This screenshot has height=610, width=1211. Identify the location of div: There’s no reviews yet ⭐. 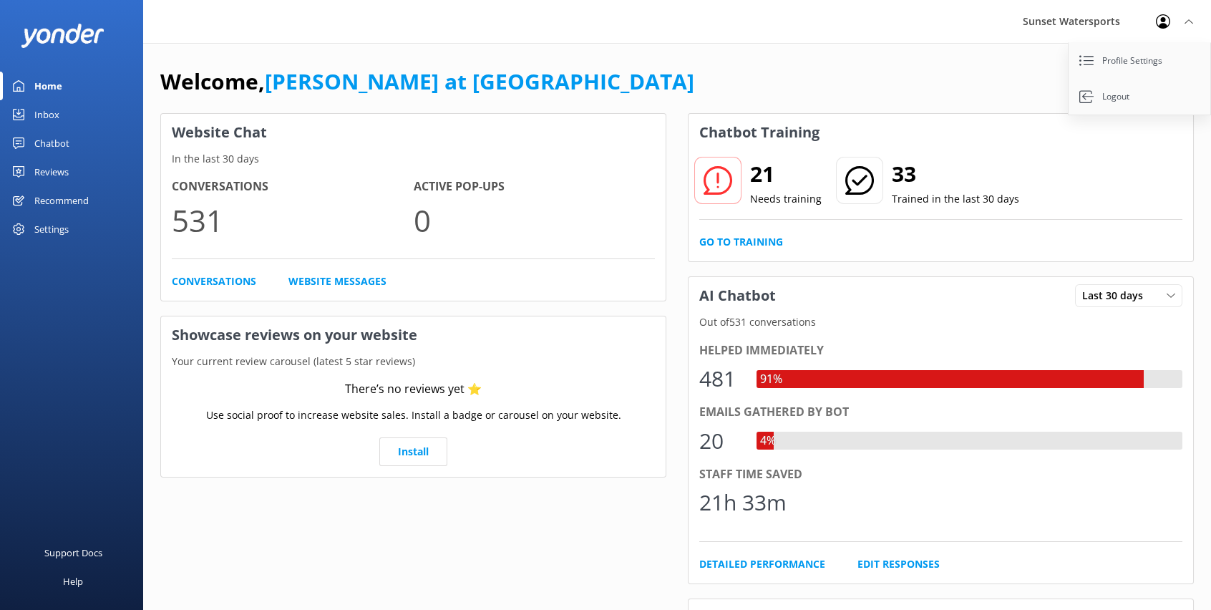
(413, 389).